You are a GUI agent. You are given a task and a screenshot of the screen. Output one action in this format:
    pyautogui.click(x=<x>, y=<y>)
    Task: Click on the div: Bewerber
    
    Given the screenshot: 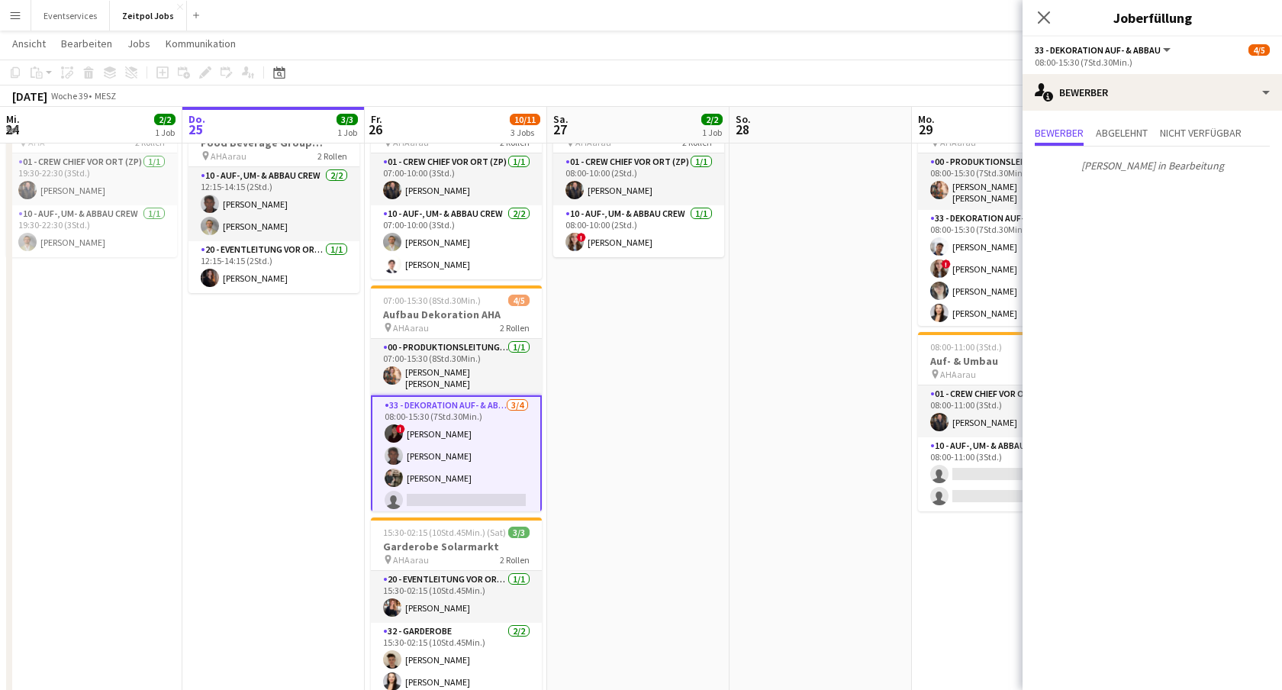 What is the action you would take?
    pyautogui.click(x=1152, y=92)
    